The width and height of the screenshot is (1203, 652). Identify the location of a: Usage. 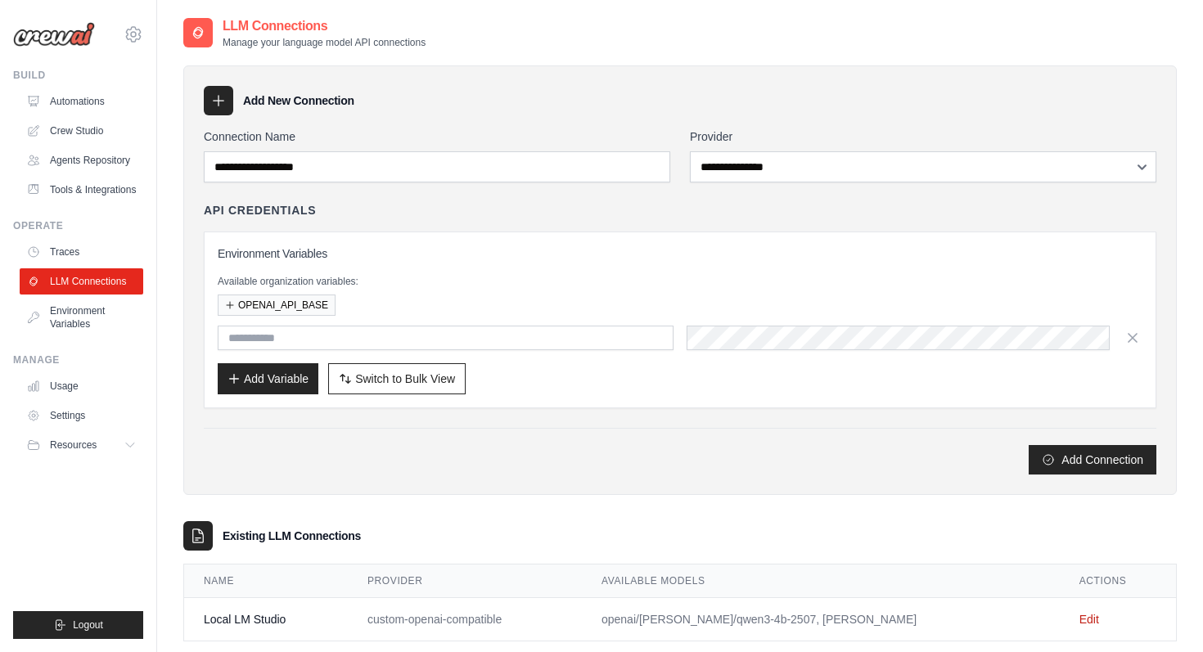
(81, 386).